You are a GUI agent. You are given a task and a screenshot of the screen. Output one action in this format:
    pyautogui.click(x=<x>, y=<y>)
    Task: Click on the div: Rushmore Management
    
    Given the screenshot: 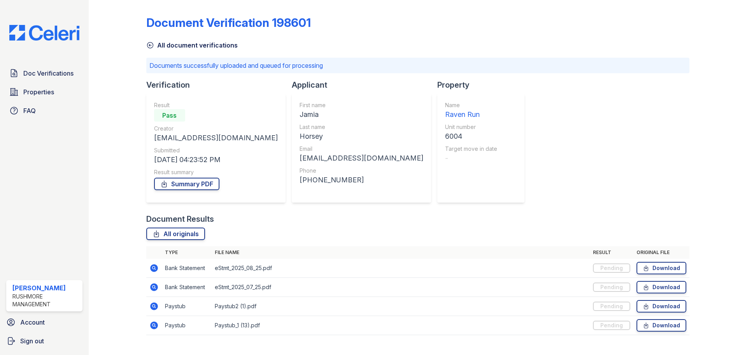 What is the action you would take?
    pyautogui.click(x=46, y=300)
    